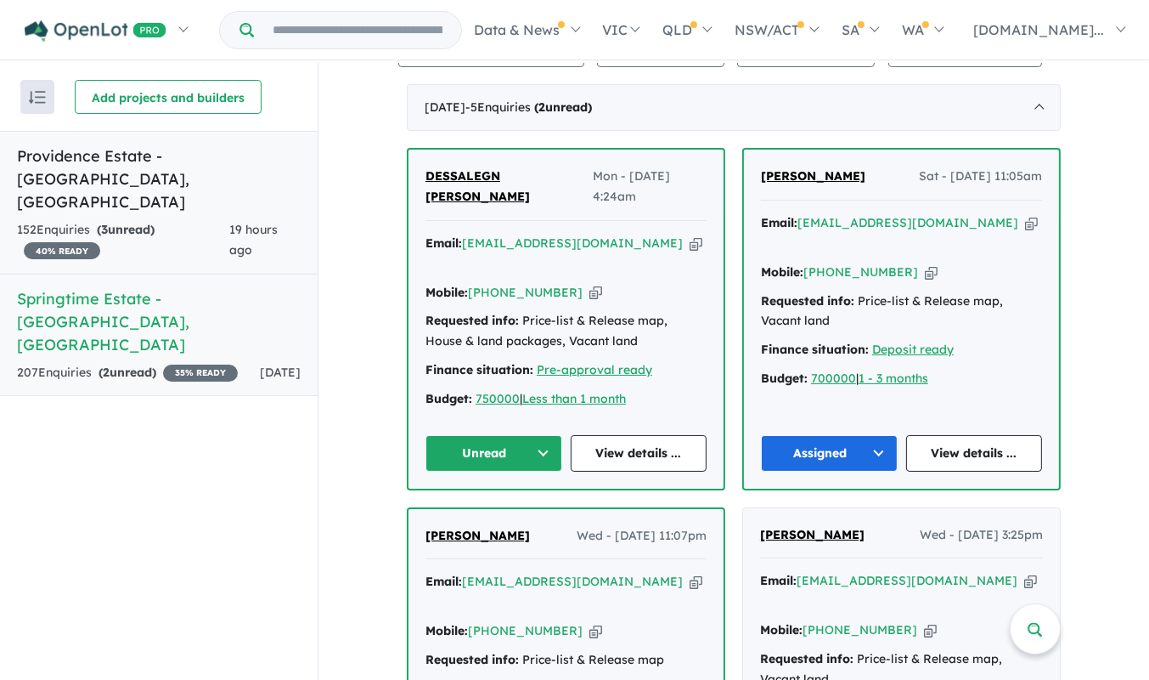 This screenshot has width=1149, height=680. I want to click on u: Pre-approval ready, so click(595, 370).